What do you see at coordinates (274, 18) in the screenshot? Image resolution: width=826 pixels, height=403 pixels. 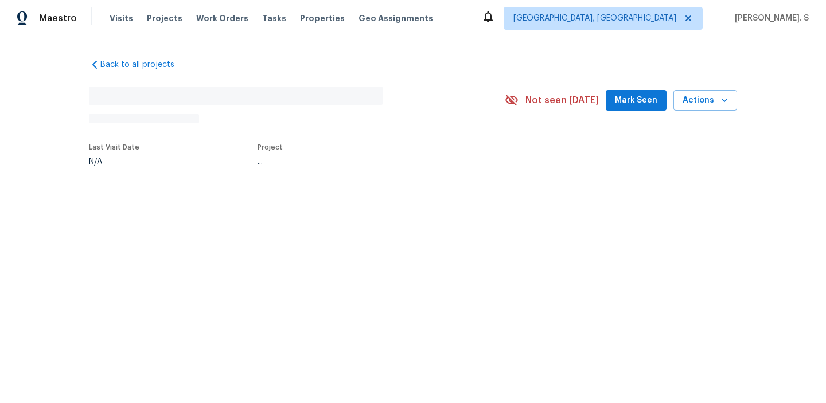 I see `span: Tasks` at bounding box center [274, 18].